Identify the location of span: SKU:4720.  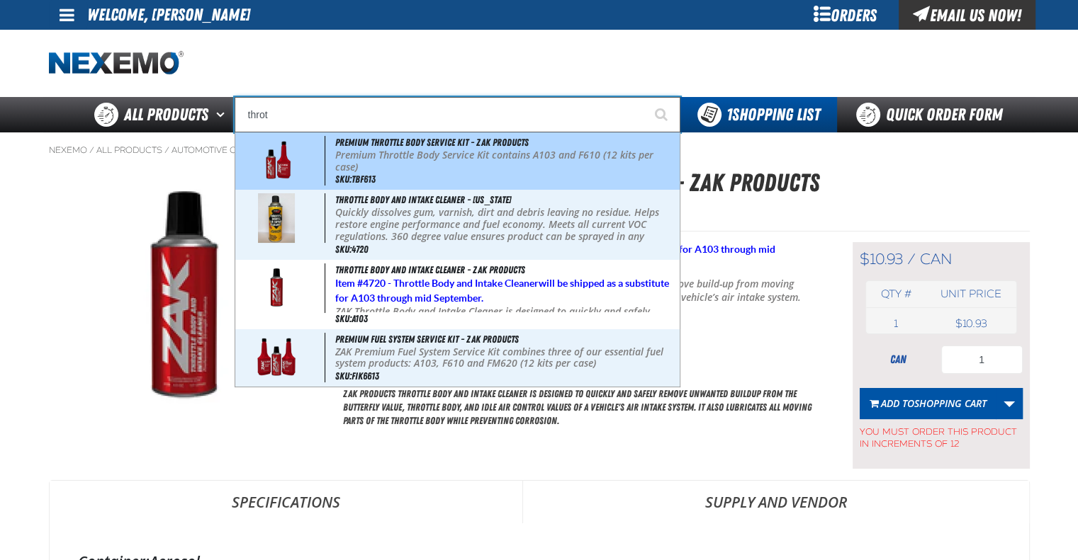
(351, 249).